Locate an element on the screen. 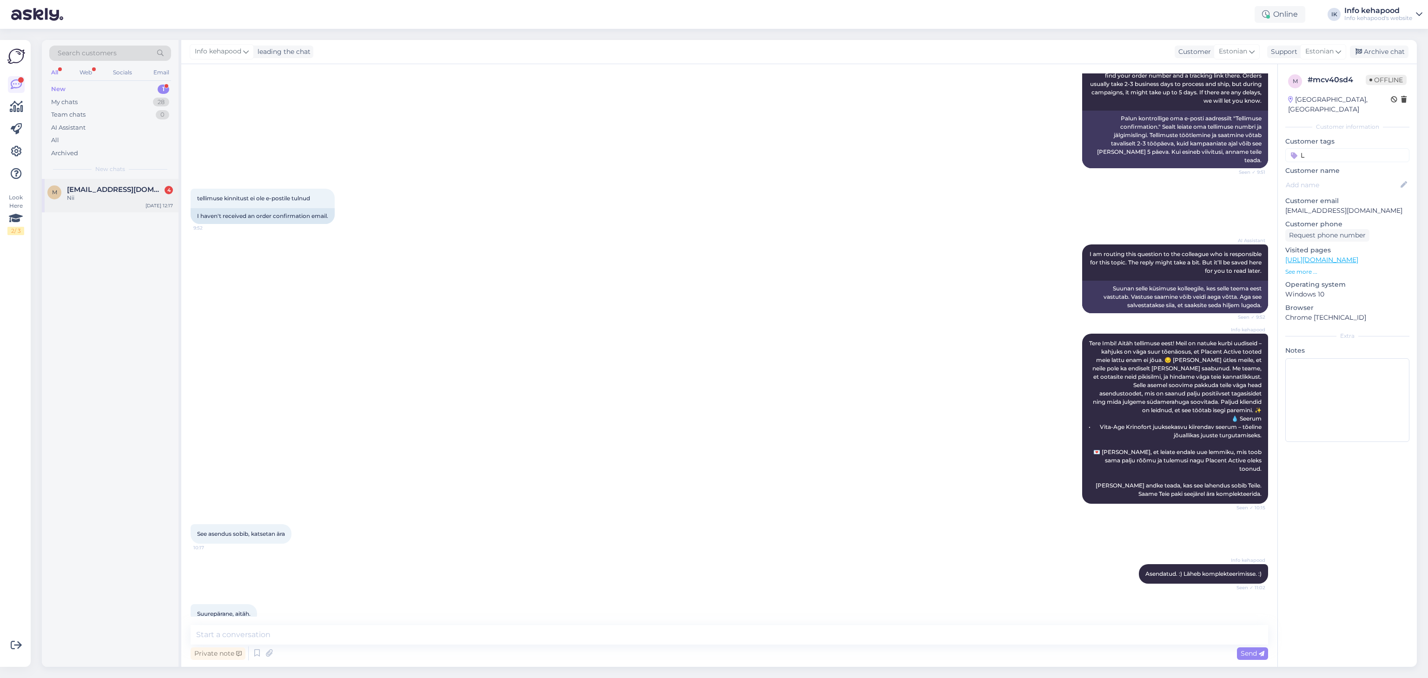 This screenshot has height=678, width=1428. div: Nii is located at coordinates (120, 198).